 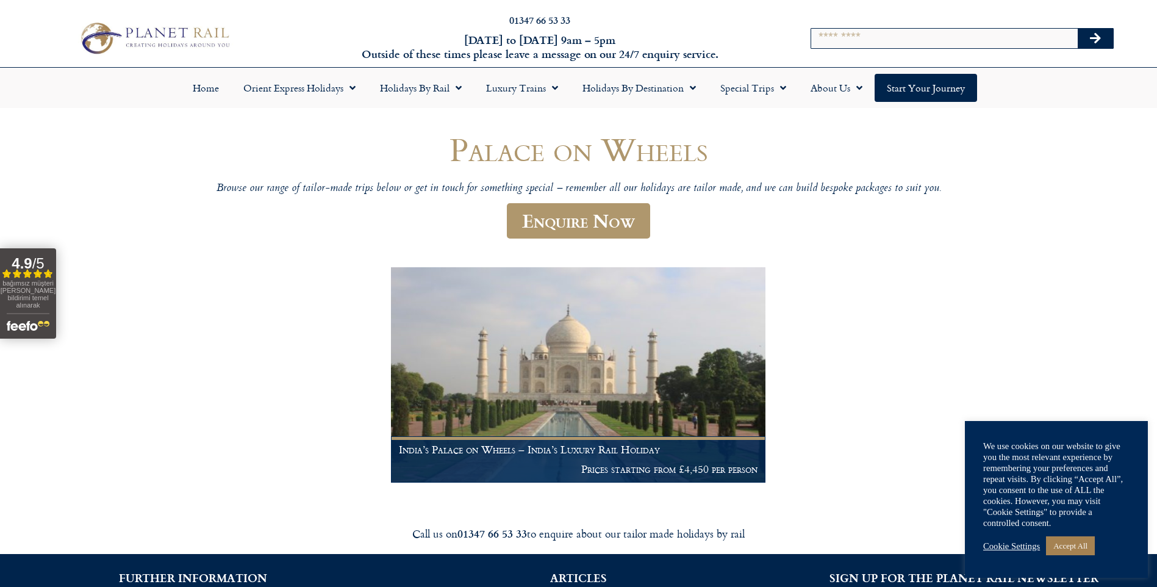 What do you see at coordinates (578, 88) in the screenshot?
I see `nav: Menu` at bounding box center [578, 88].